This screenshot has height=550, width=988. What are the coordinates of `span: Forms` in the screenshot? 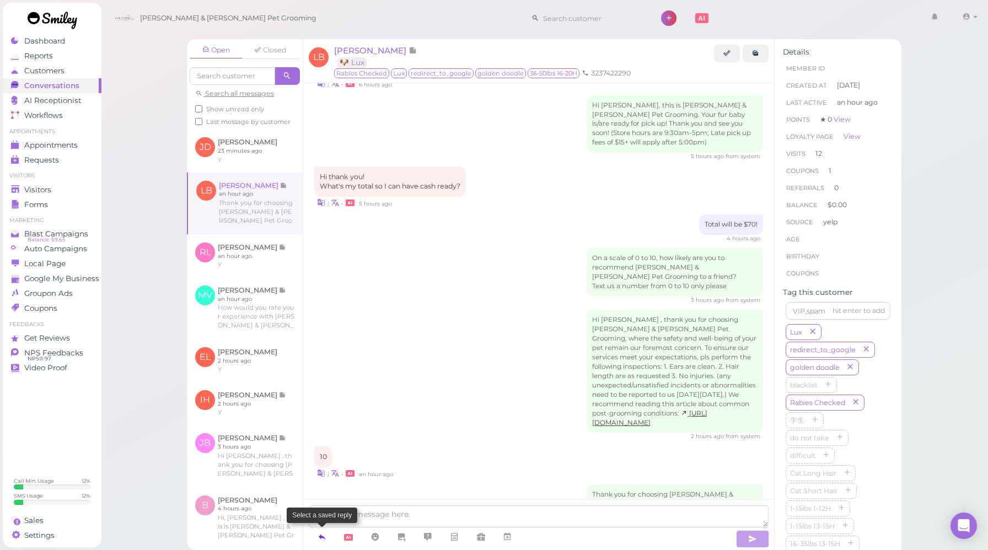 It's located at (36, 204).